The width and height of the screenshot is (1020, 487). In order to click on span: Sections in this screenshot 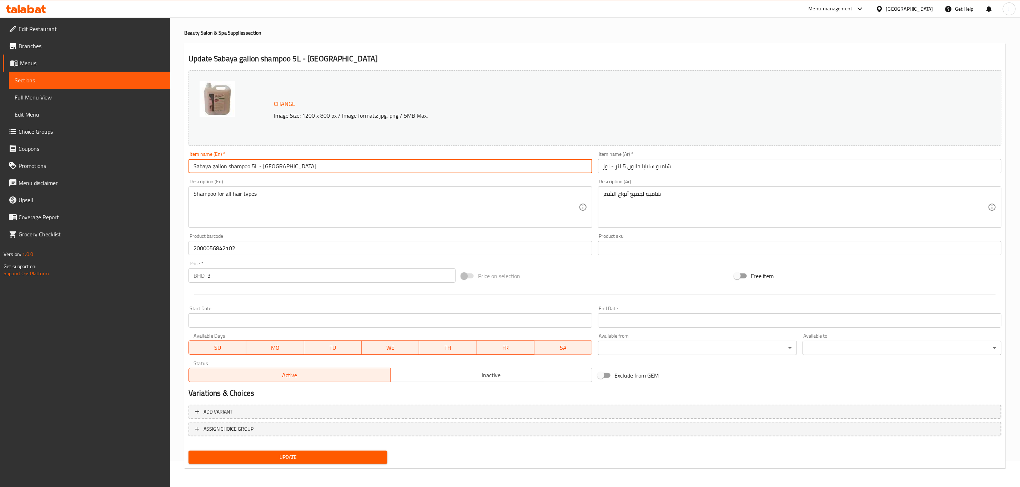, I will do `click(90, 80)`.